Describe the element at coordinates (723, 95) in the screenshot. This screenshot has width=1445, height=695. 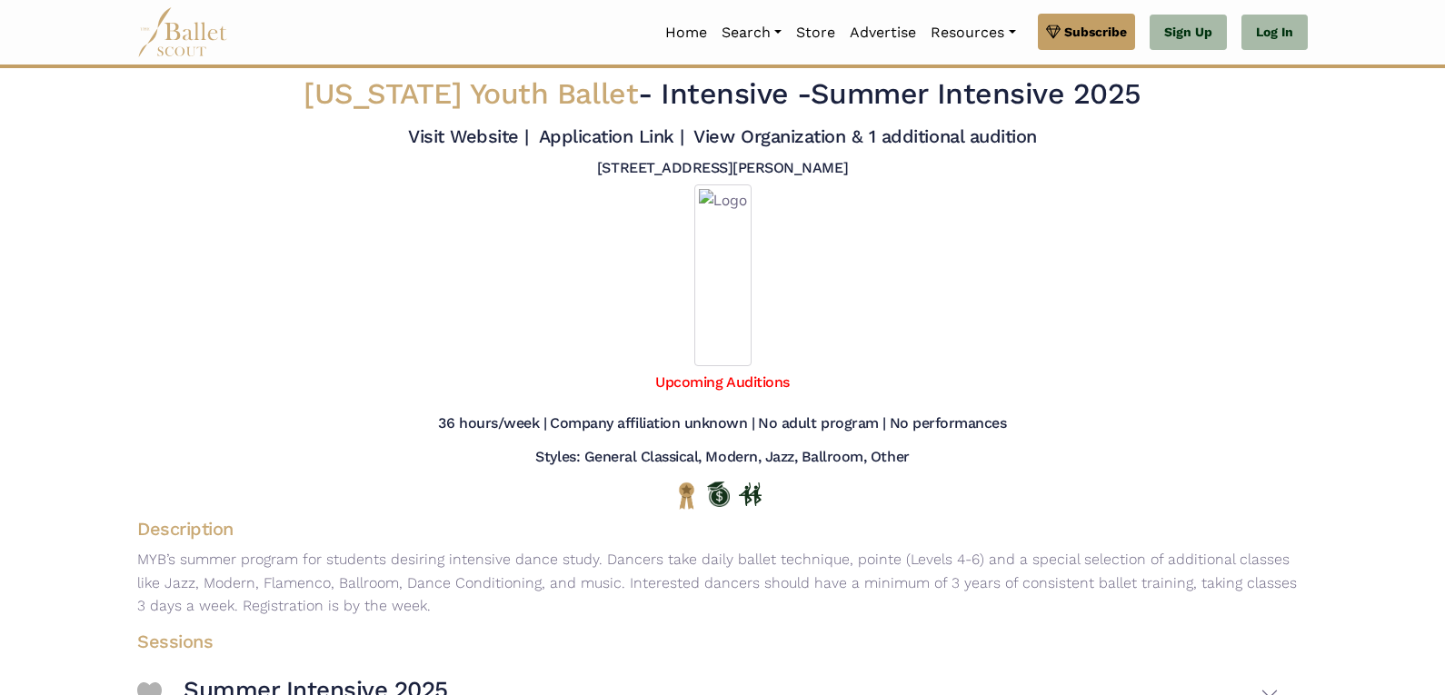
I see `h2: - Summer Intensive 2025` at that location.